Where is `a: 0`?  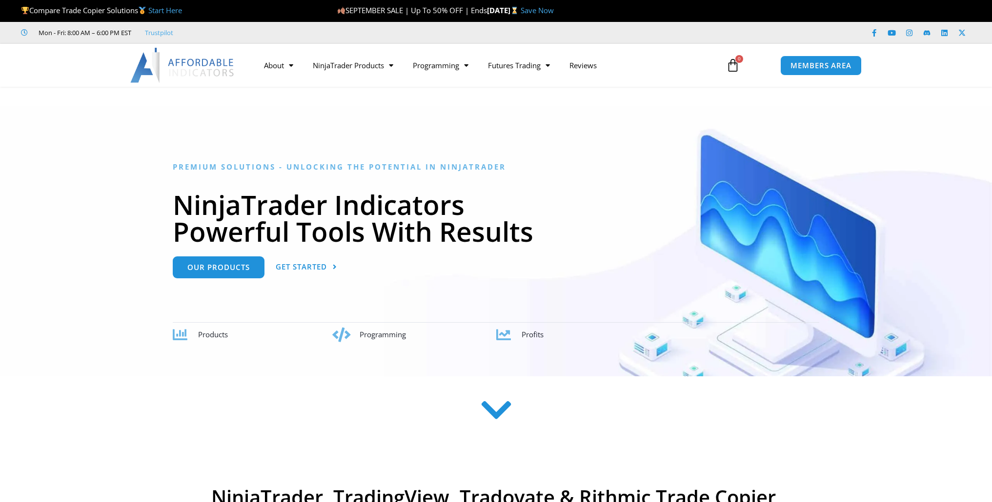 a: 0 is located at coordinates (733, 65).